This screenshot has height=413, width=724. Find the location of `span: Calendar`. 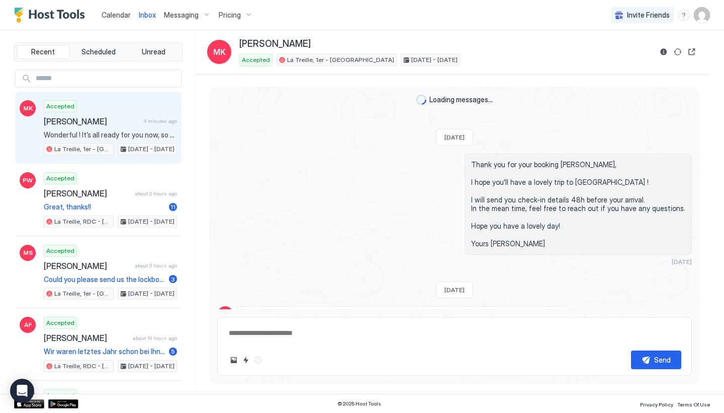

span: Calendar is located at coordinates (116, 15).